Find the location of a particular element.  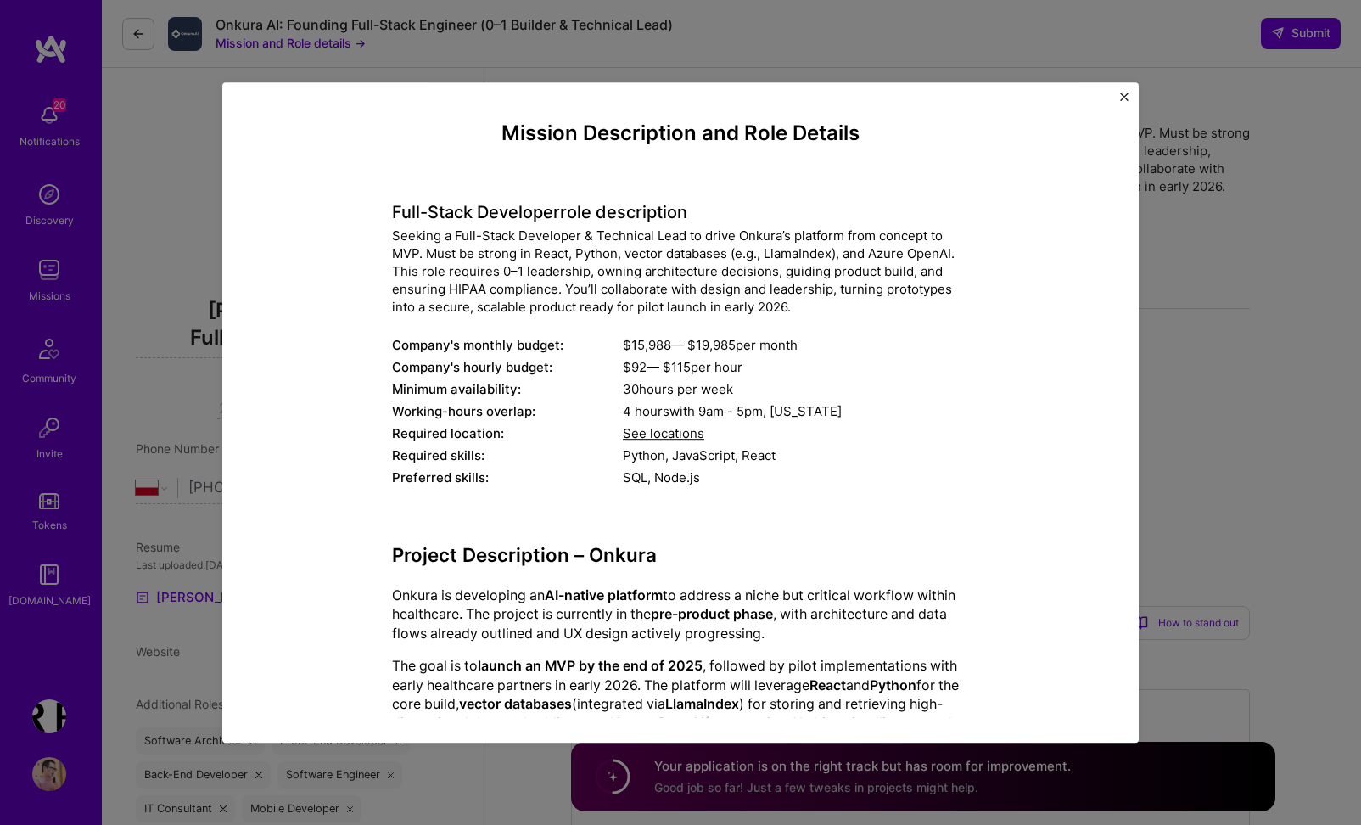

span: 9am - 5pm , is located at coordinates (732, 412).